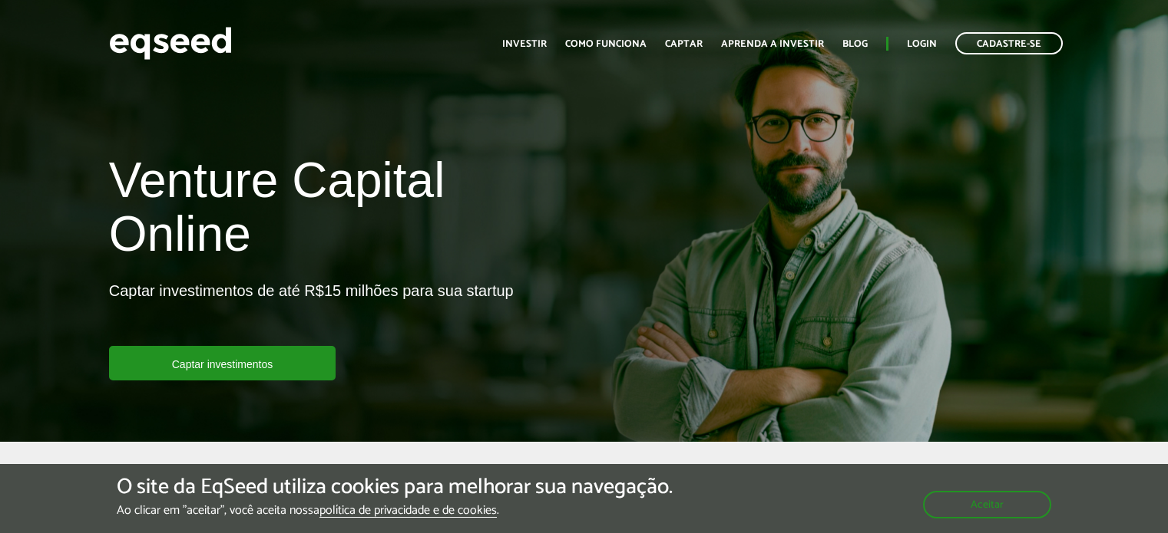 The height and width of the screenshot is (533, 1168). Describe the element at coordinates (854, 44) in the screenshot. I see `a: Blog` at that location.